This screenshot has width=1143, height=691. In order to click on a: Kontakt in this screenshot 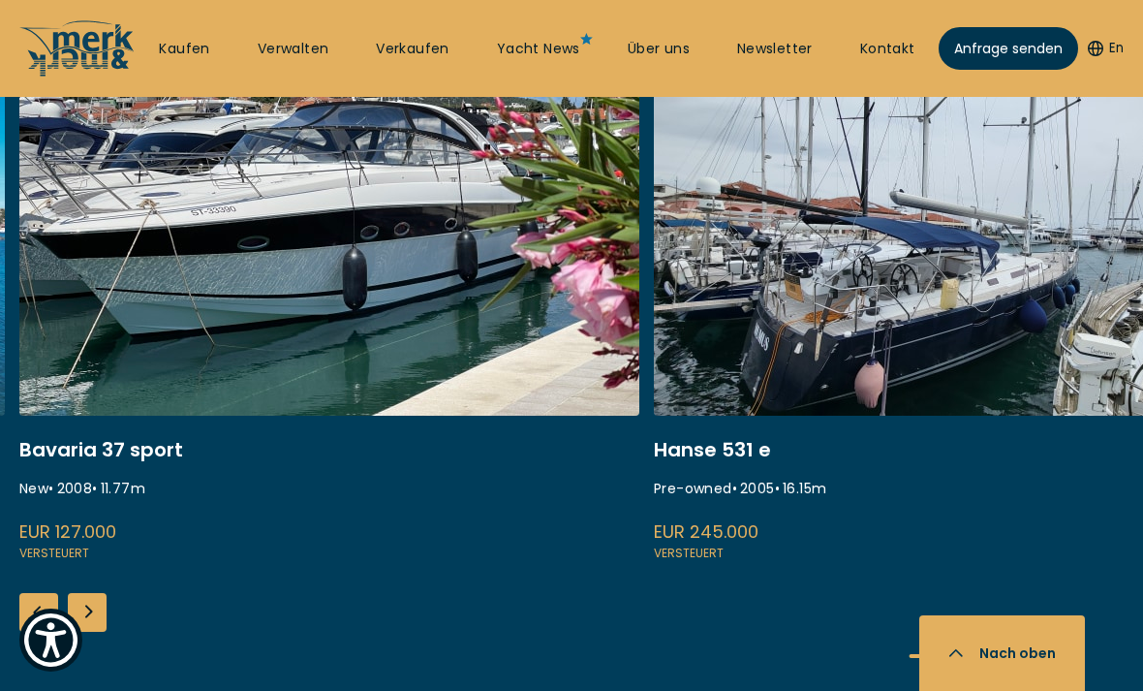, I will do `click(887, 49)`.